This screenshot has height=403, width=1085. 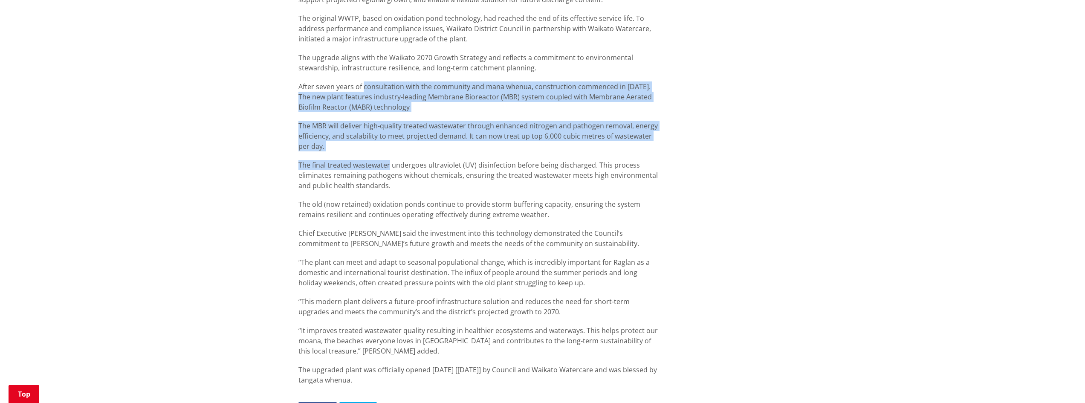 What do you see at coordinates (480, 341) in the screenshot?
I see `p: “It improves treated wastewater quality resulting in healthier ecosystems and waterways. This hel...` at bounding box center [480, 341].